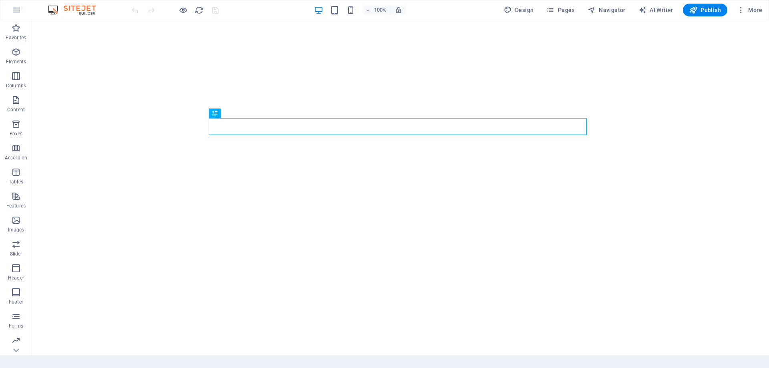  What do you see at coordinates (16, 302) in the screenshot?
I see `p: Footer` at bounding box center [16, 302].